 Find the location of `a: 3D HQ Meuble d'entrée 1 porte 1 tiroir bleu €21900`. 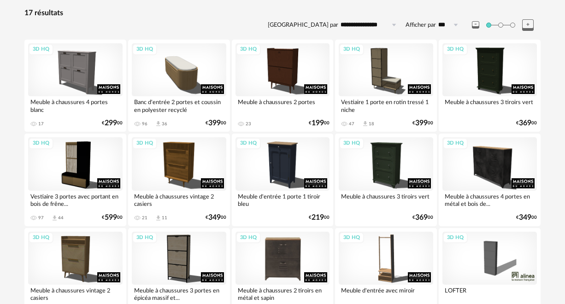

a: 3D HQ Meuble d'entrée 1 porte 1 tiroir bleu €21900 is located at coordinates (282, 180).